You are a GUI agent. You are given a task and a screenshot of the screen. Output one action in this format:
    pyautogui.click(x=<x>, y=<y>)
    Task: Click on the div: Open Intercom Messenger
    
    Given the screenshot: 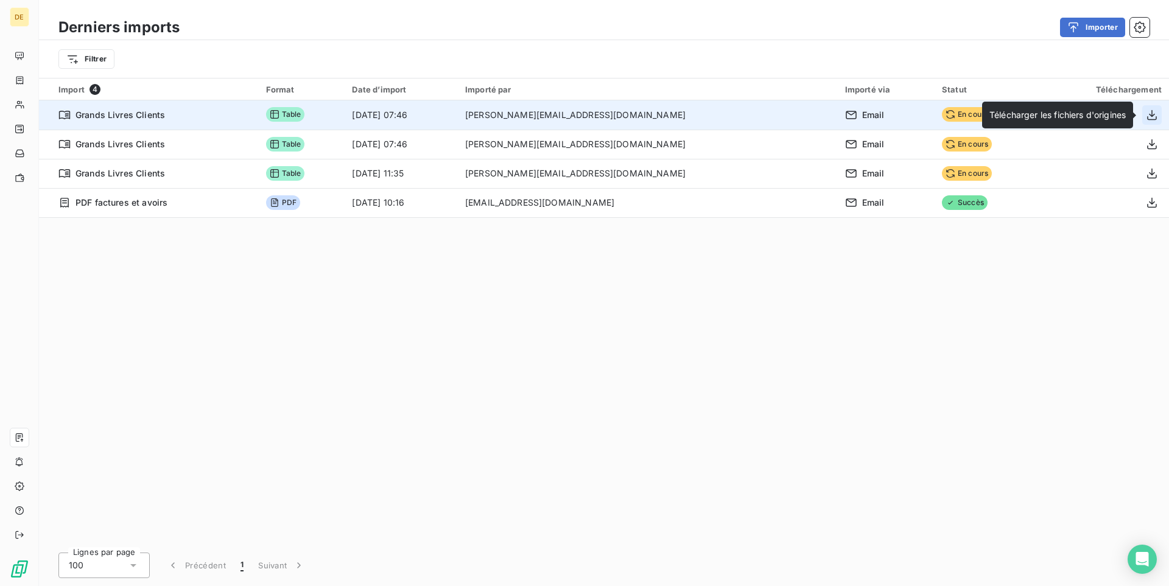 What is the action you would take?
    pyautogui.click(x=1142, y=560)
    